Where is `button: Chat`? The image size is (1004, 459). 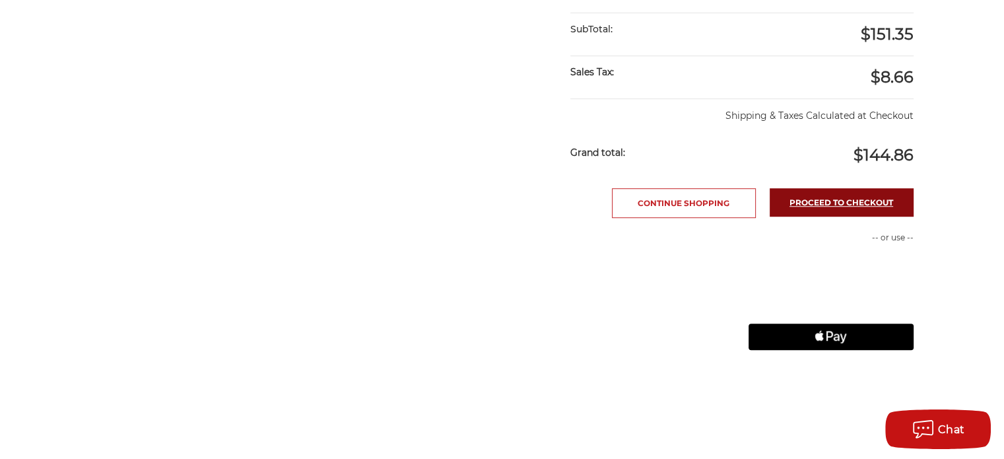
button: Chat is located at coordinates (938, 429).